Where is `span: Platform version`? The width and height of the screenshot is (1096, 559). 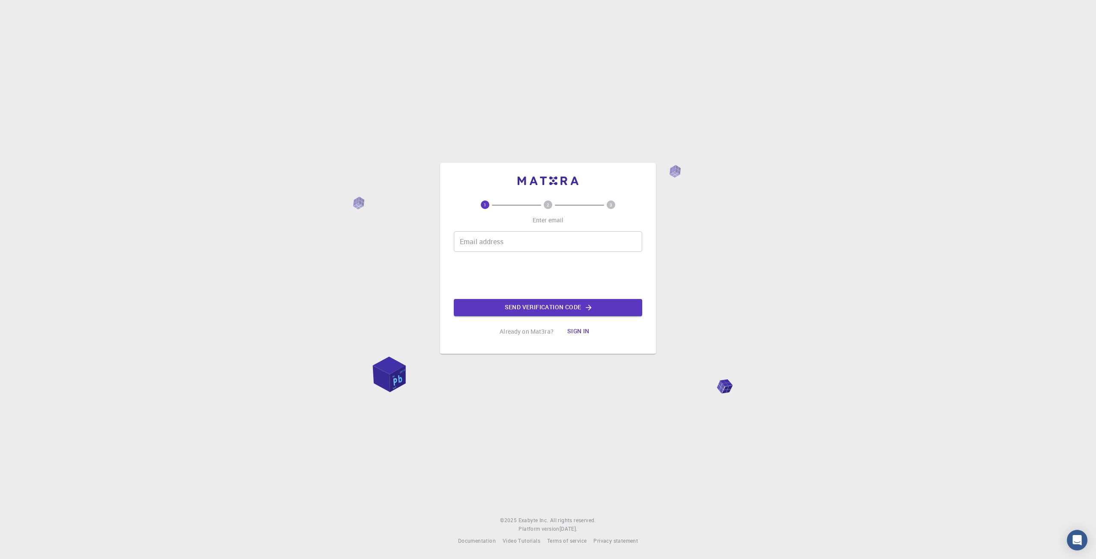 span: Platform version is located at coordinates (538, 529).